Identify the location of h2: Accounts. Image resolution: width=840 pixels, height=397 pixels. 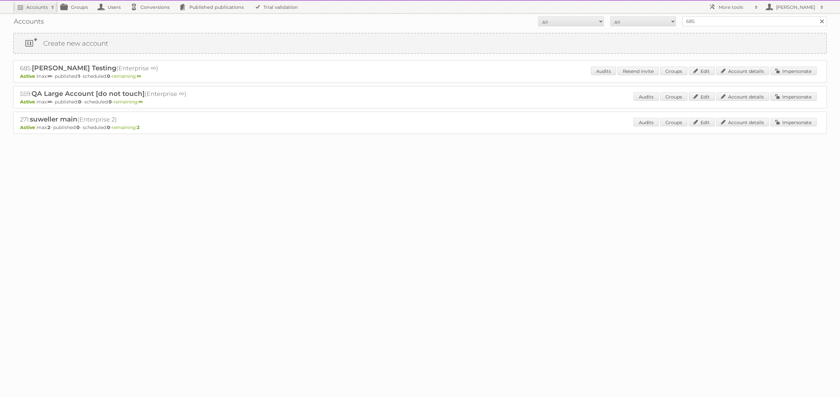
(37, 7).